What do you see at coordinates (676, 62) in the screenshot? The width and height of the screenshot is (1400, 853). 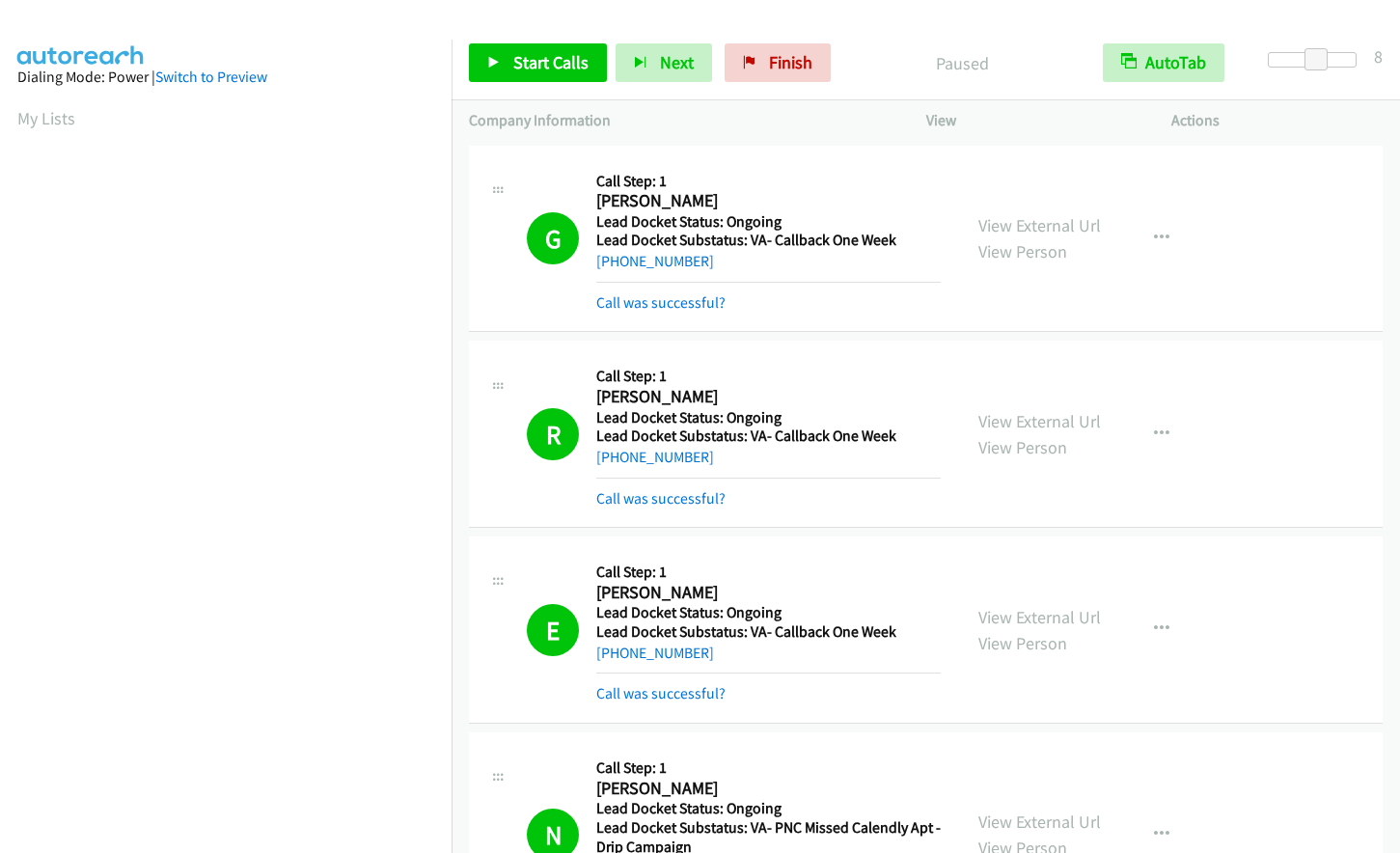 I see `span: Next` at bounding box center [676, 62].